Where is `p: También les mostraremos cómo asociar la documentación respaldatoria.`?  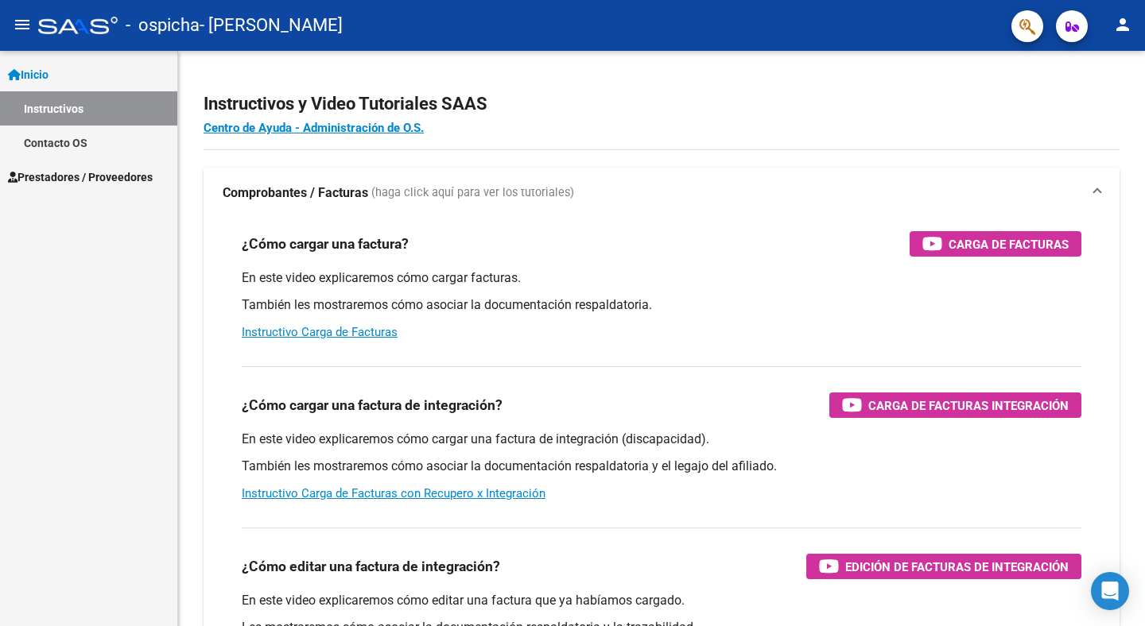 p: También les mostraremos cómo asociar la documentación respaldatoria. is located at coordinates (661, 305).